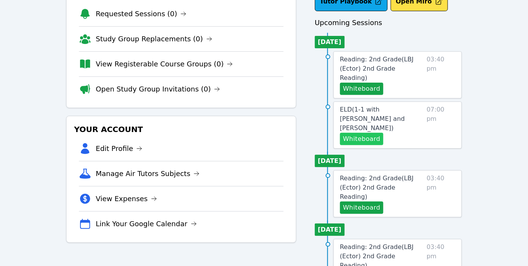  What do you see at coordinates (119, 149) in the screenshot?
I see `a: Edit Profile` at bounding box center [119, 149].